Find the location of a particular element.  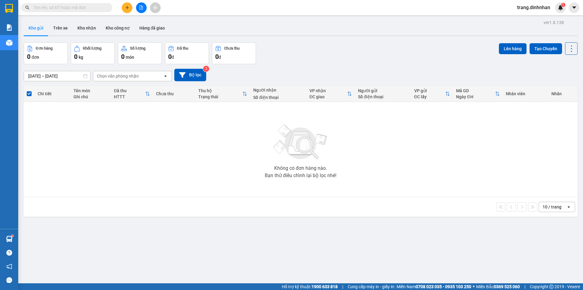

button: file-add is located at coordinates (141, 8).